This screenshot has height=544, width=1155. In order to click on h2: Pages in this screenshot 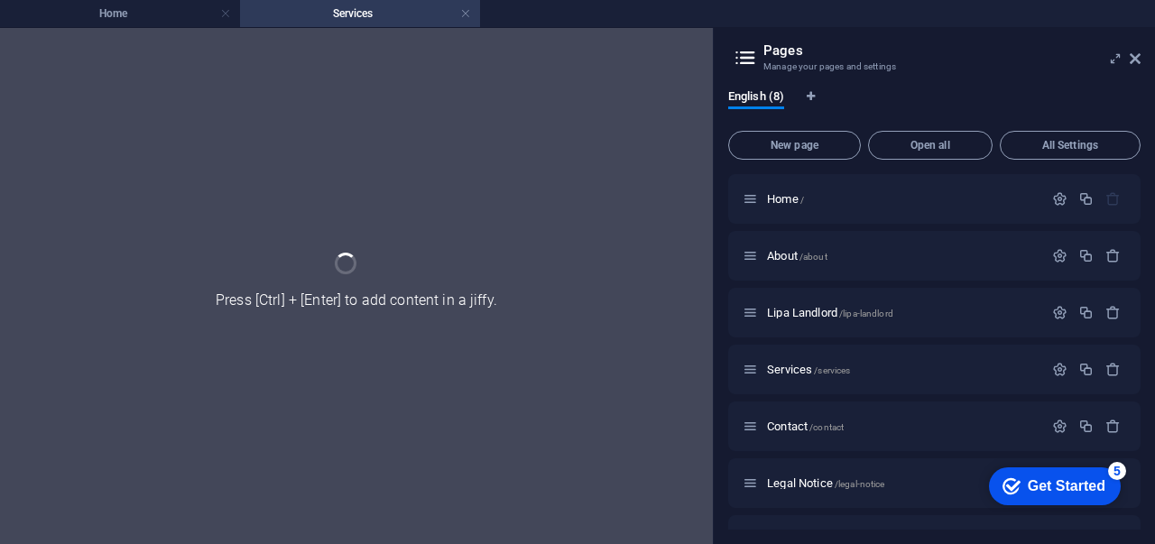, I will do `click(952, 51)`.